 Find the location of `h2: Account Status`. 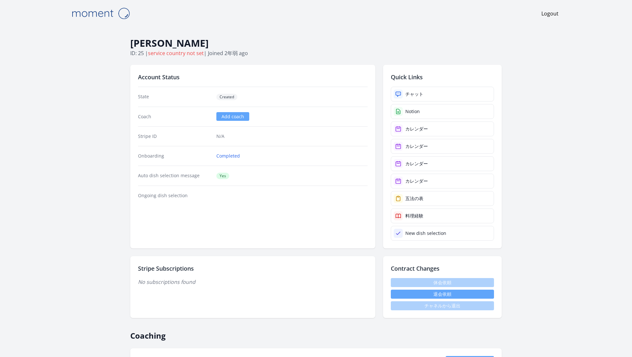

h2: Account Status is located at coordinates (253, 77).